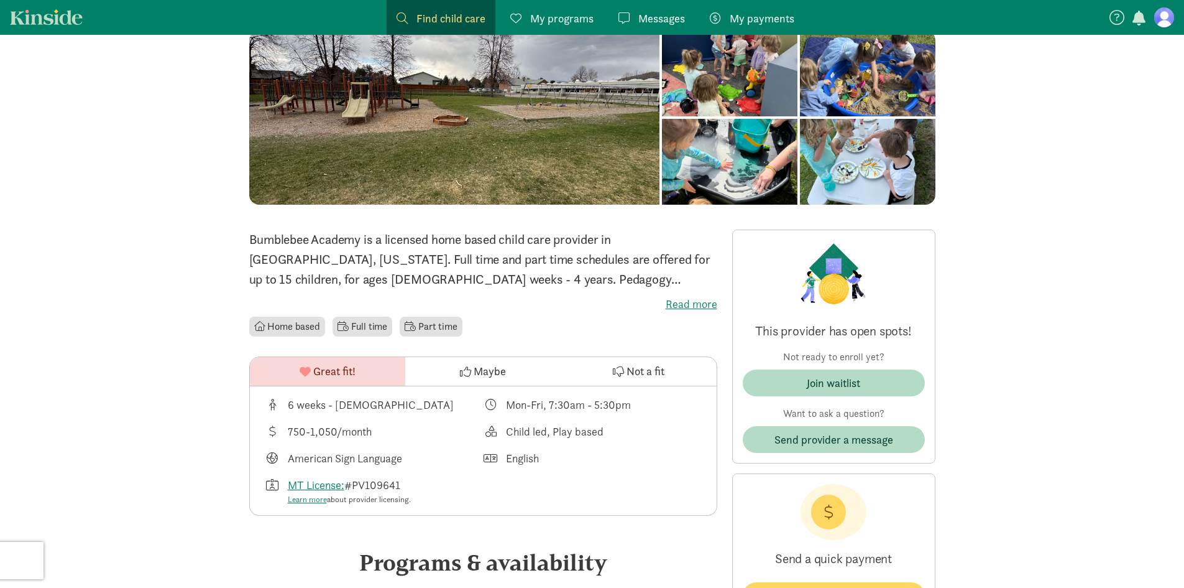 The width and height of the screenshot is (1184, 588). Describe the element at coordinates (345, 458) in the screenshot. I see `div: American Sign Language` at that location.